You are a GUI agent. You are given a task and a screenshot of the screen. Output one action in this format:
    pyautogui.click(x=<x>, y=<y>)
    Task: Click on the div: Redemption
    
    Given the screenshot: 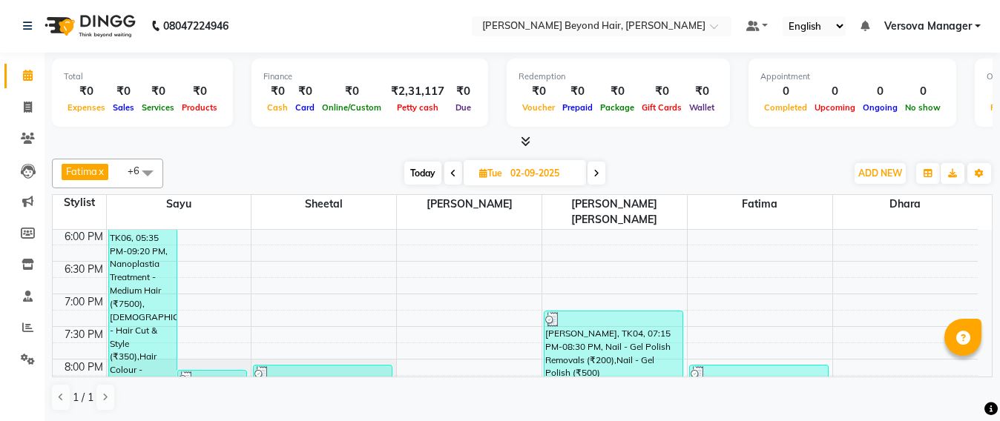 What is the action you would take?
    pyautogui.click(x=618, y=76)
    